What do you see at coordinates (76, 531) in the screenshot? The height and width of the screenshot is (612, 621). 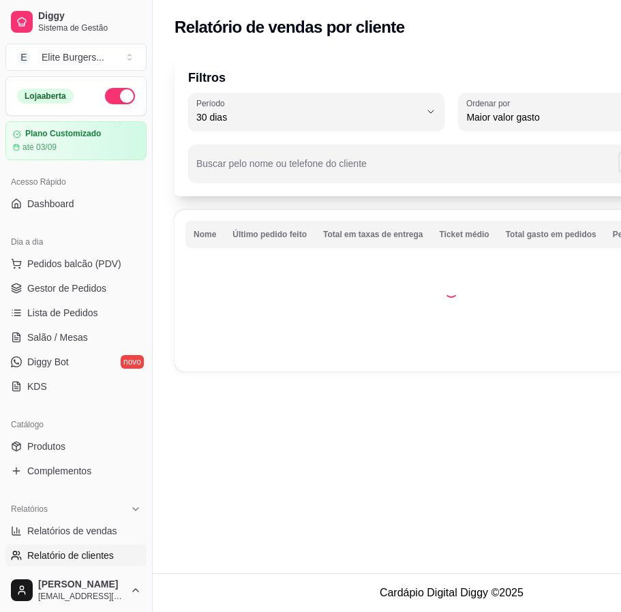 I see `a: Relatórios de vendas` at bounding box center [76, 531].